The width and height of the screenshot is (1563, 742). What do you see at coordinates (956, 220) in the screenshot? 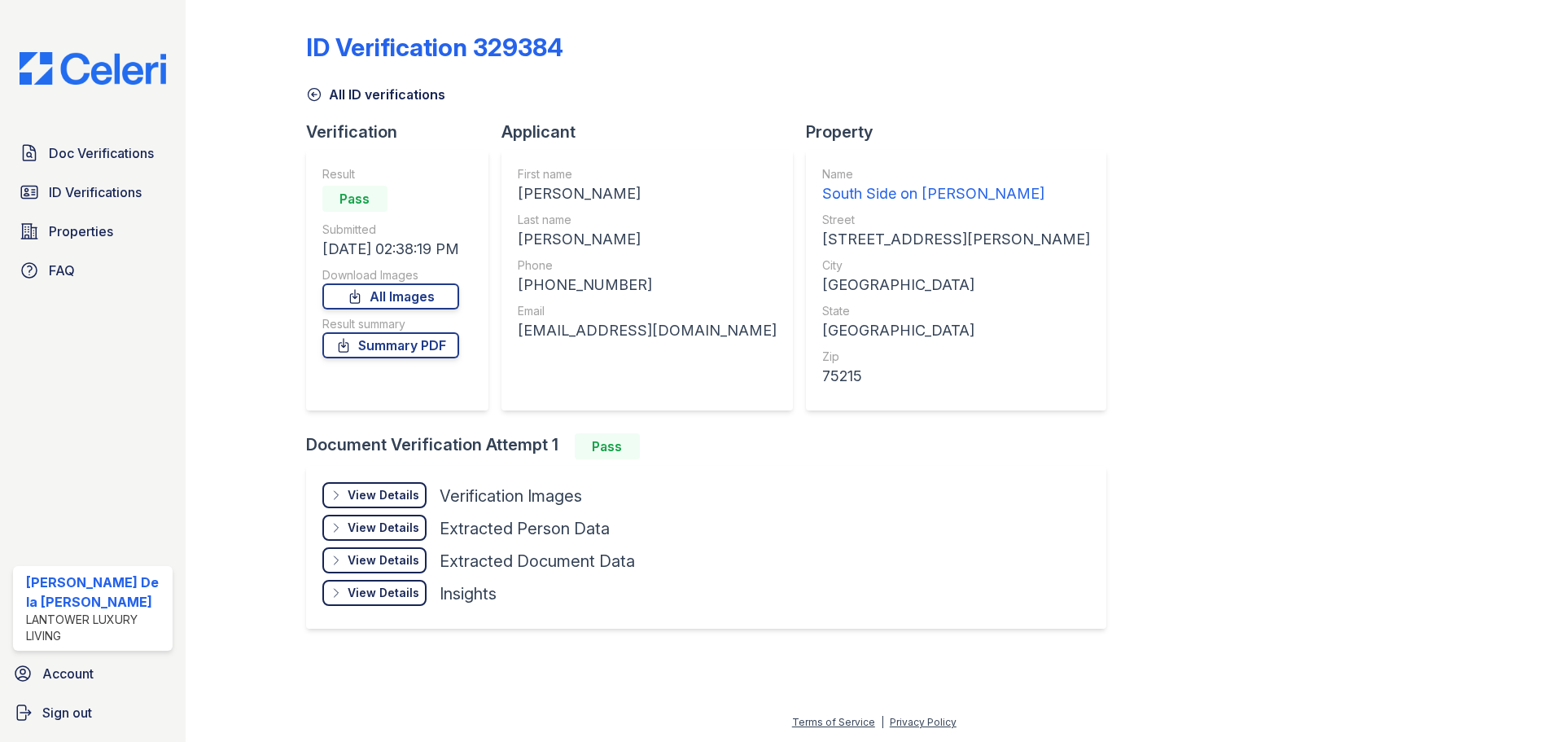
I see `div: Street` at bounding box center [956, 220].